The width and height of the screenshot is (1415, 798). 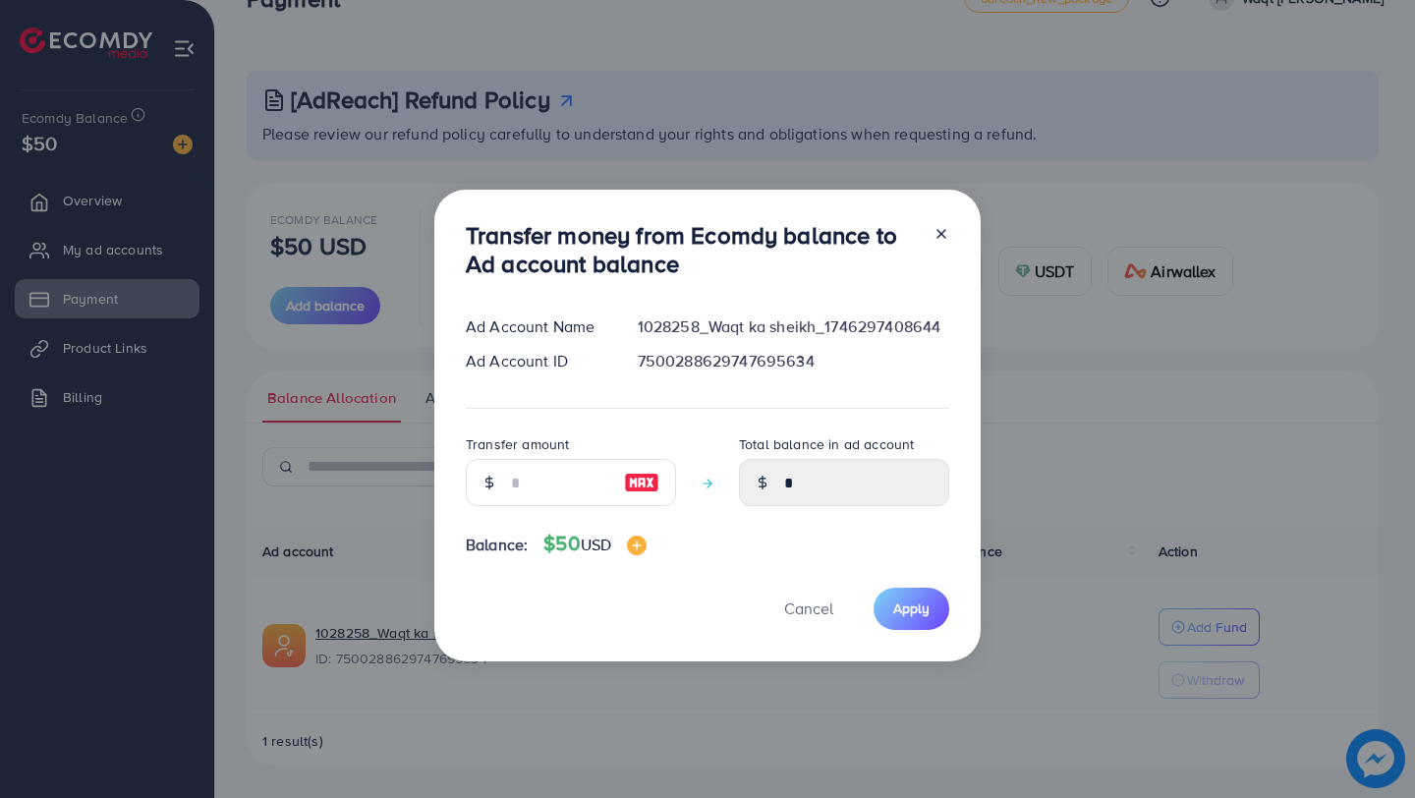 What do you see at coordinates (692, 250) in the screenshot?
I see `h3: Transfer money from Ecomdy balance to Ad account balance` at bounding box center [692, 250].